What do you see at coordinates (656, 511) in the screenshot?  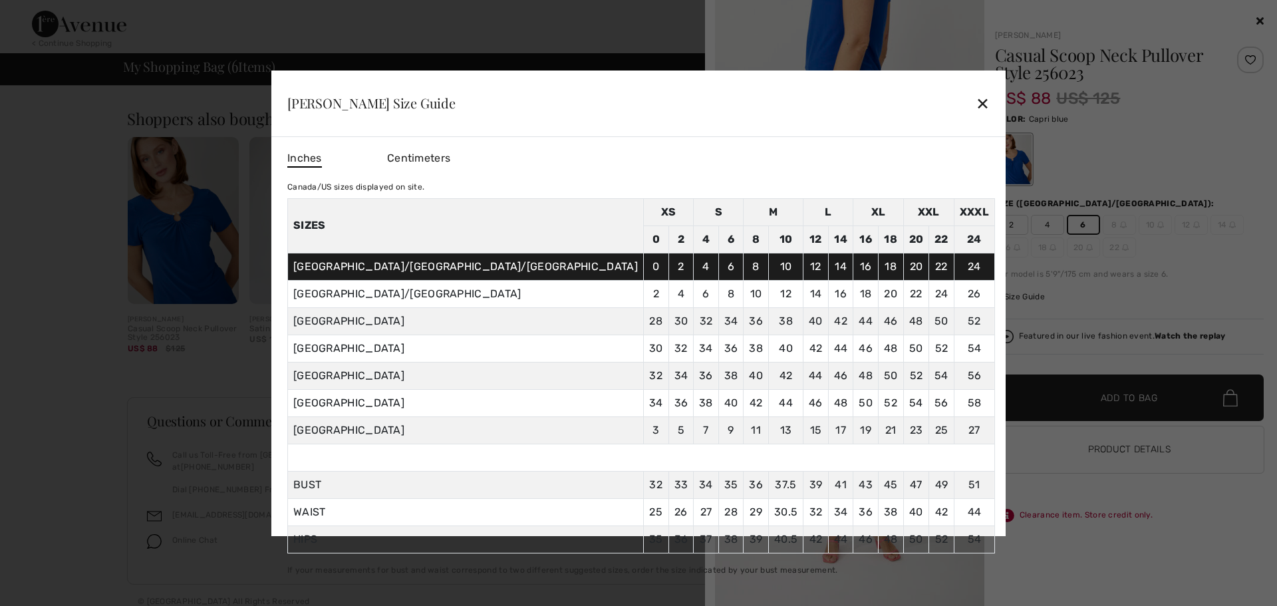 I see `span: 25` at bounding box center [656, 511].